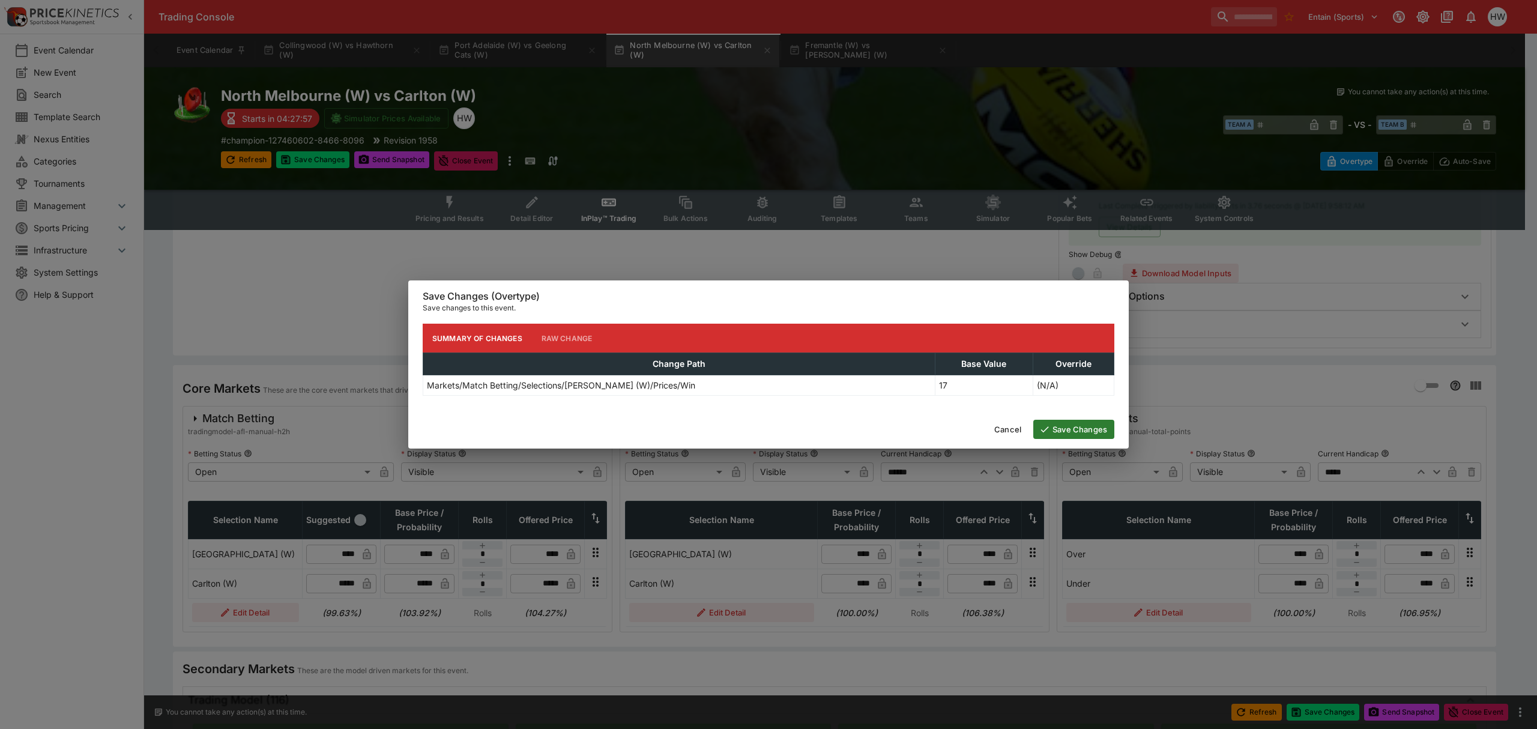  I want to click on td: (N/A), so click(1073, 386).